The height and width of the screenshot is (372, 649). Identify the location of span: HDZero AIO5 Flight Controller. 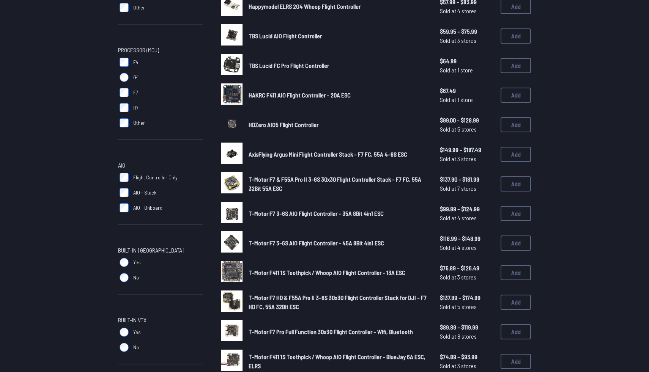
(284, 124).